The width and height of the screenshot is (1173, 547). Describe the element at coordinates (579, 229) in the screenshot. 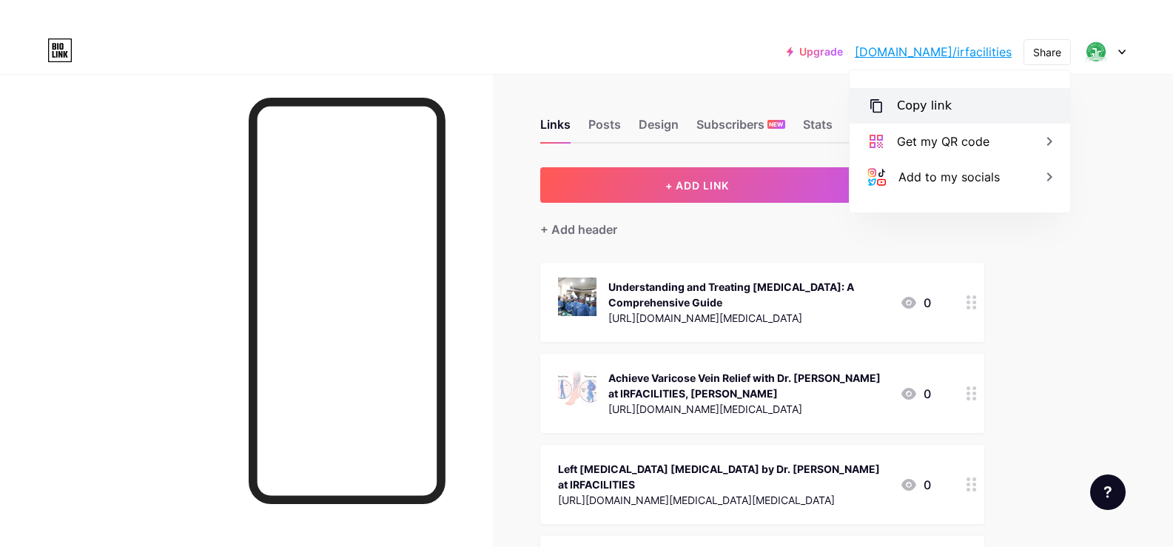

I see `div: + Add header` at that location.